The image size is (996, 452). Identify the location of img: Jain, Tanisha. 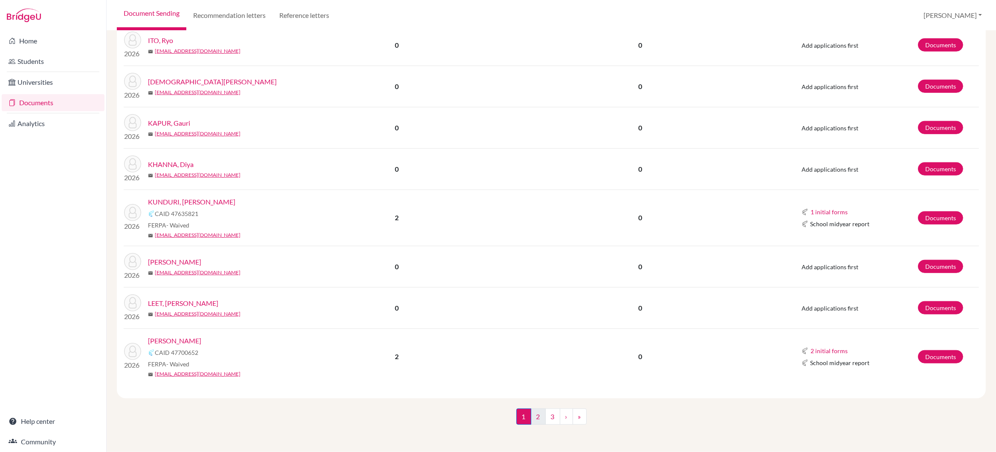
(133, 81).